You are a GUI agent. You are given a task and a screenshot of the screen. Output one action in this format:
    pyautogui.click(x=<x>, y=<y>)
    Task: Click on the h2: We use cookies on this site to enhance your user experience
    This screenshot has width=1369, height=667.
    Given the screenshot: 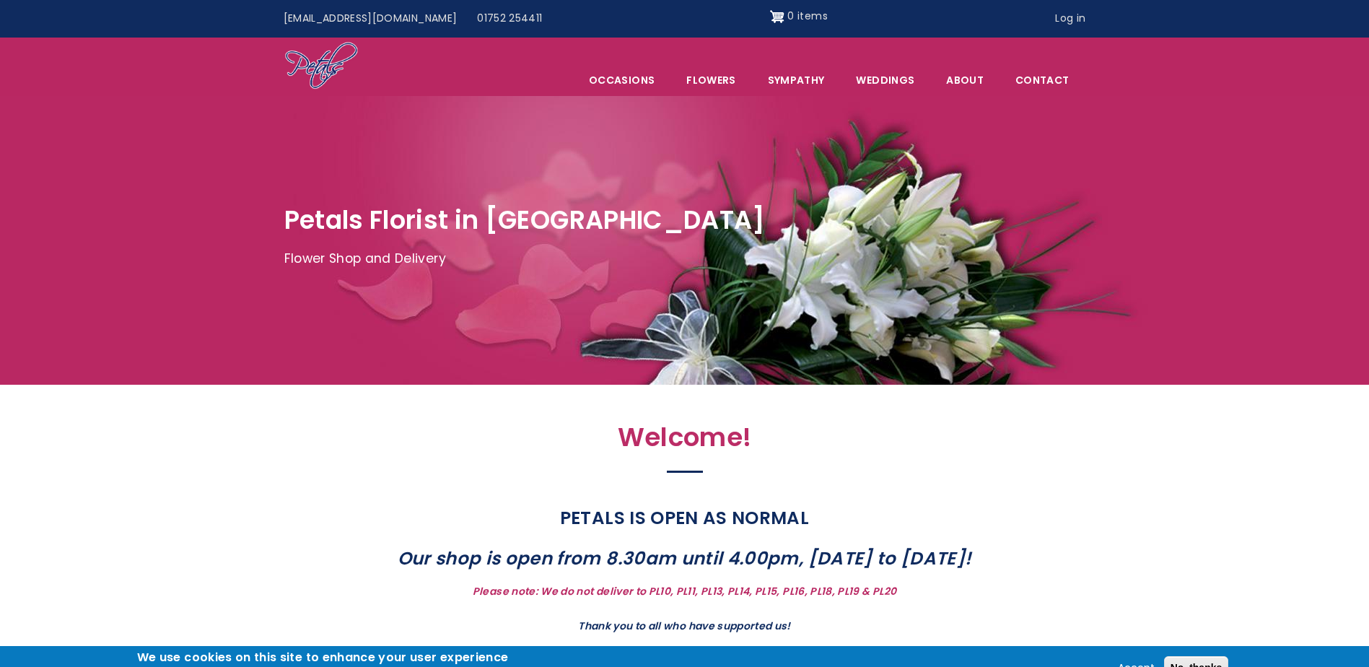 What is the action you would take?
    pyautogui.click(x=323, y=658)
    